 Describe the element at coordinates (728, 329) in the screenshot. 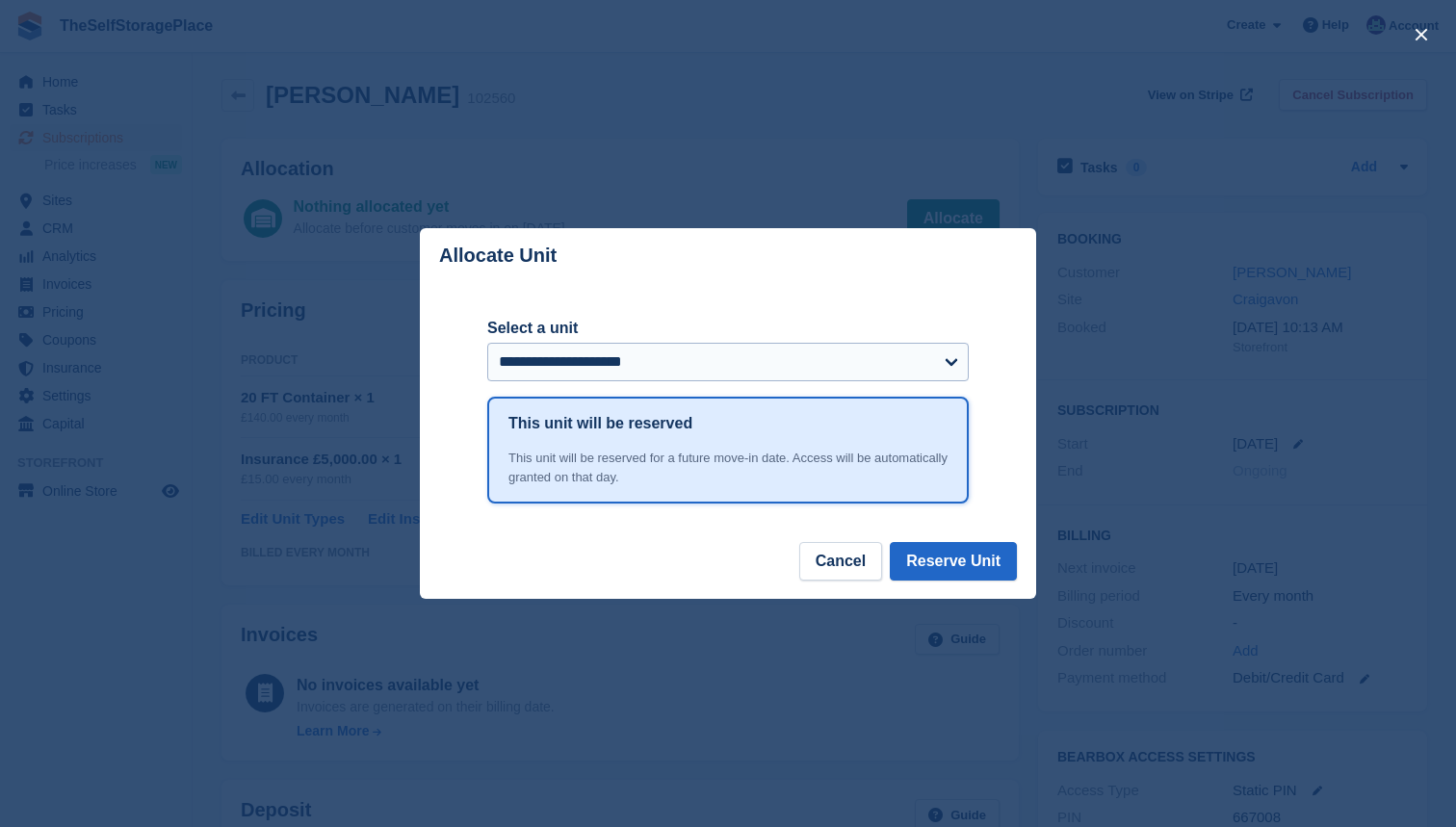

I see `label: Select a unit` at that location.